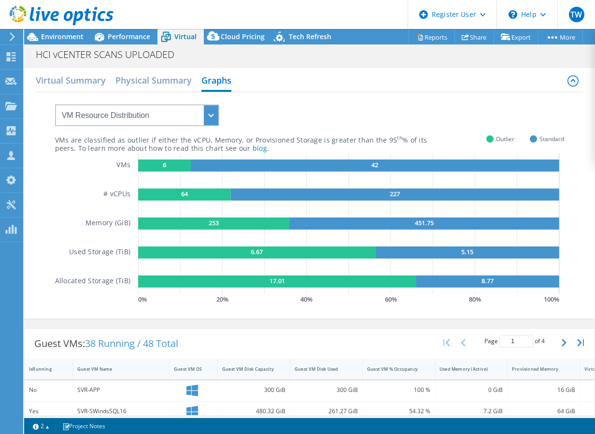 The width and height of the screenshot is (595, 434). Describe the element at coordinates (517, 341) in the screenshot. I see `input: jump to page` at that location.